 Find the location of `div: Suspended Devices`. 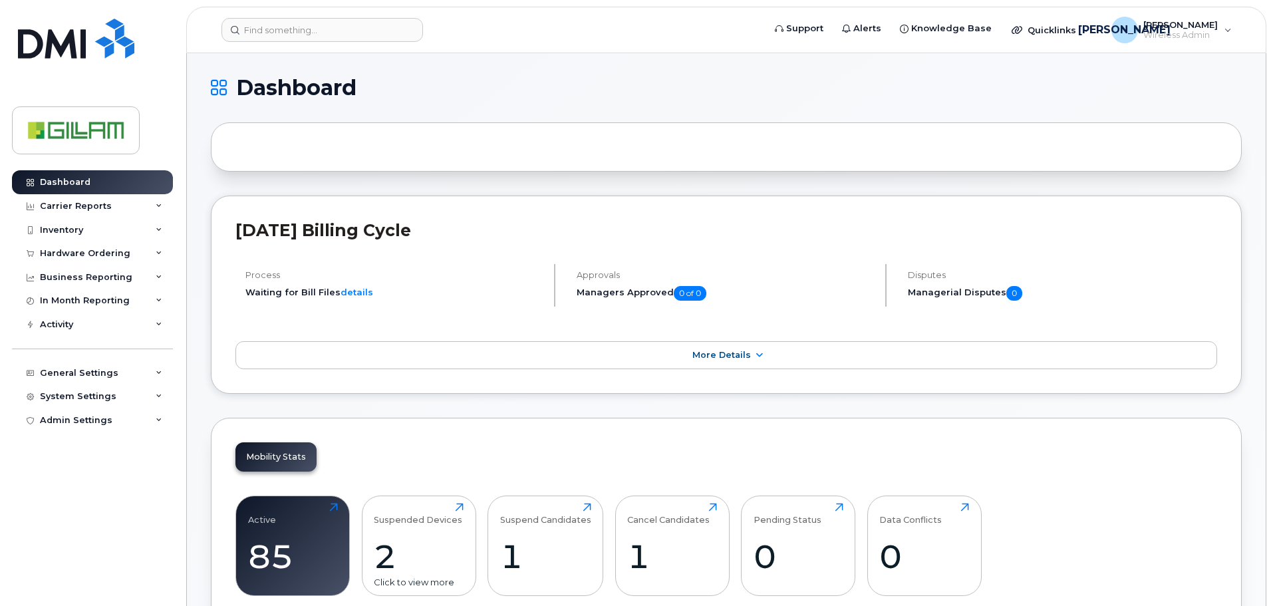

div: Suspended Devices is located at coordinates (418, 513).